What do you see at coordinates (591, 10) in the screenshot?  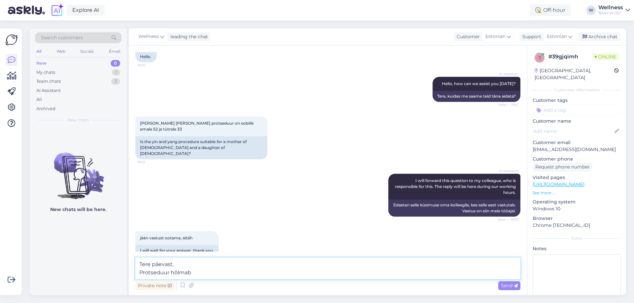 I see `div: W` at bounding box center [591, 10].